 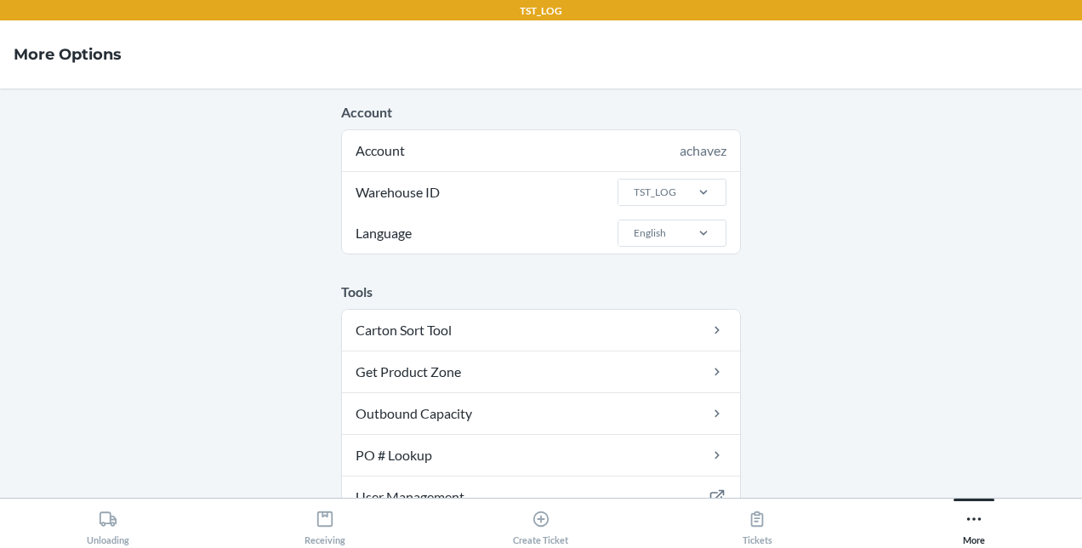 What do you see at coordinates (108, 524) in the screenshot?
I see `div: Unloading` at bounding box center [108, 524].